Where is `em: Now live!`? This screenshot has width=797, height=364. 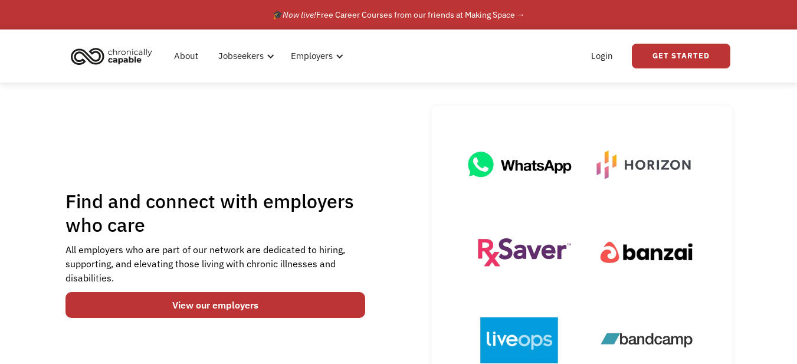
em: Now live! is located at coordinates (299, 15).